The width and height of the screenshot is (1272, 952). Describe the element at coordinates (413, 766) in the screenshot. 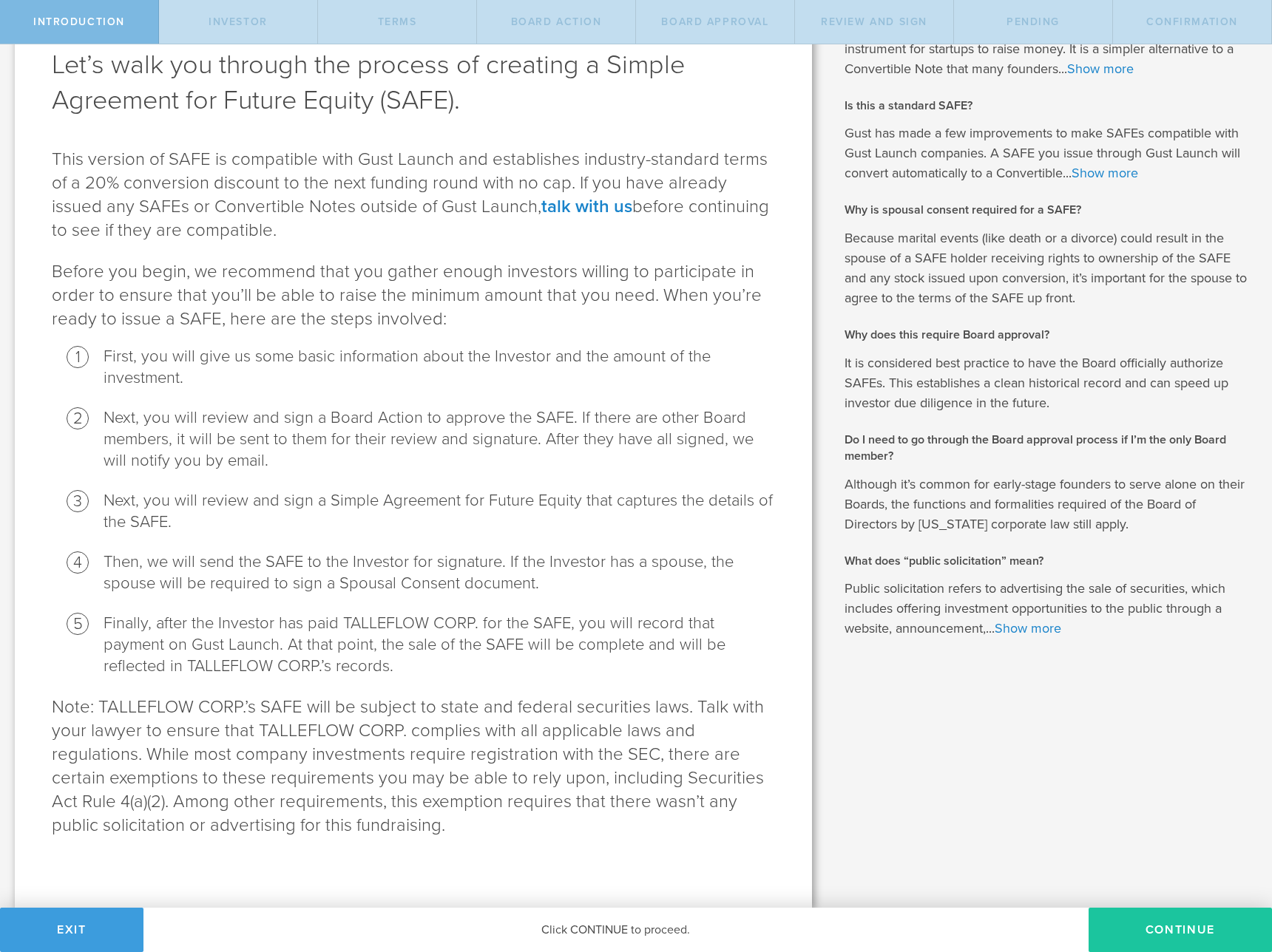

I see `p: Note: TALLEFLOW CORP.’s SAFE will be subject to state and federal securities laws. Talk with your...` at that location.